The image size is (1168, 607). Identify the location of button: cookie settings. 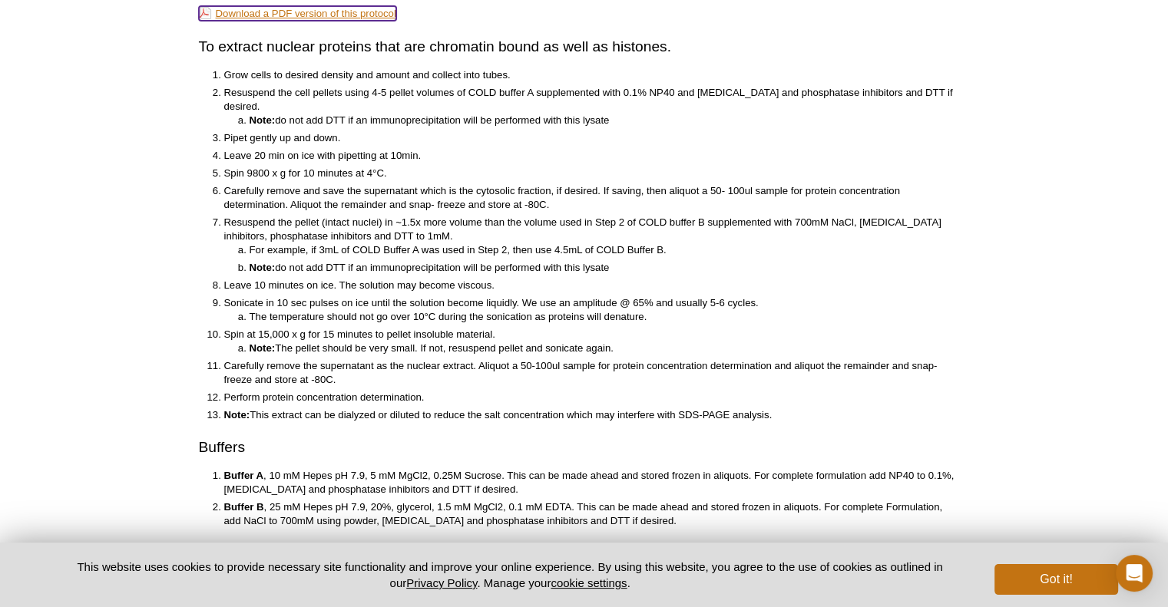
(588, 583).